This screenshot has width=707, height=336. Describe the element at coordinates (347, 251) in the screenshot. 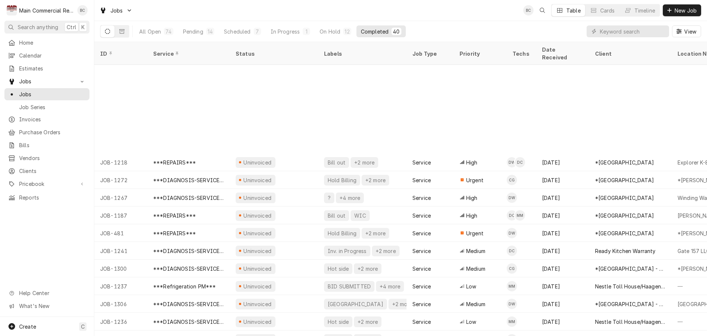

I see `div: Inv. in Progress` at that location.